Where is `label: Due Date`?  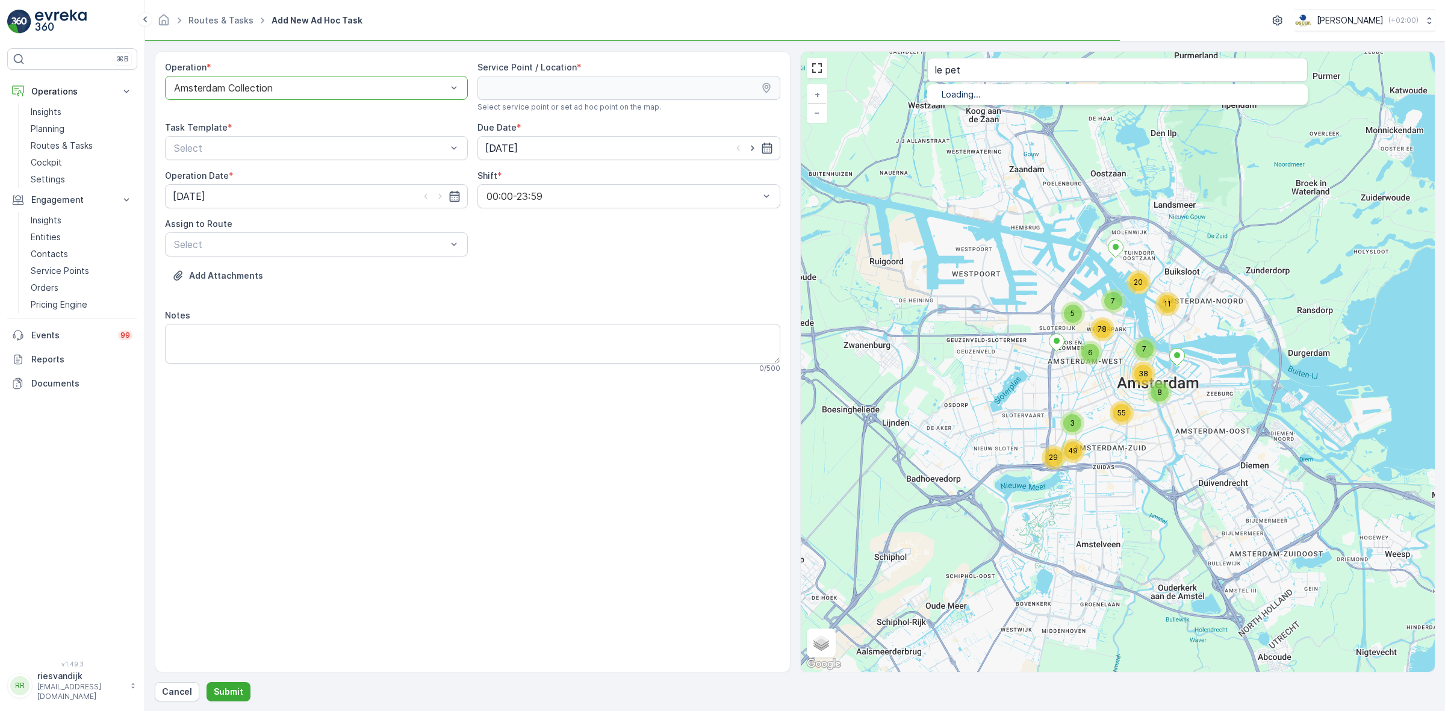
label: Due Date is located at coordinates (497, 127).